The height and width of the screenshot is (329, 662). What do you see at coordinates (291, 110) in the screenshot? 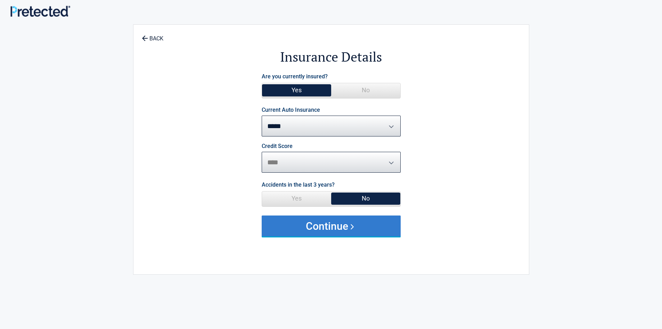
I see `label: Current Auto Insurance` at bounding box center [291, 110].